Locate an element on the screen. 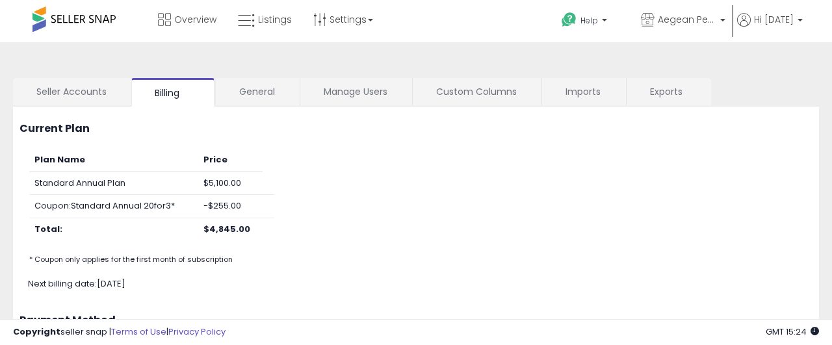  span: Help is located at coordinates (589, 20).